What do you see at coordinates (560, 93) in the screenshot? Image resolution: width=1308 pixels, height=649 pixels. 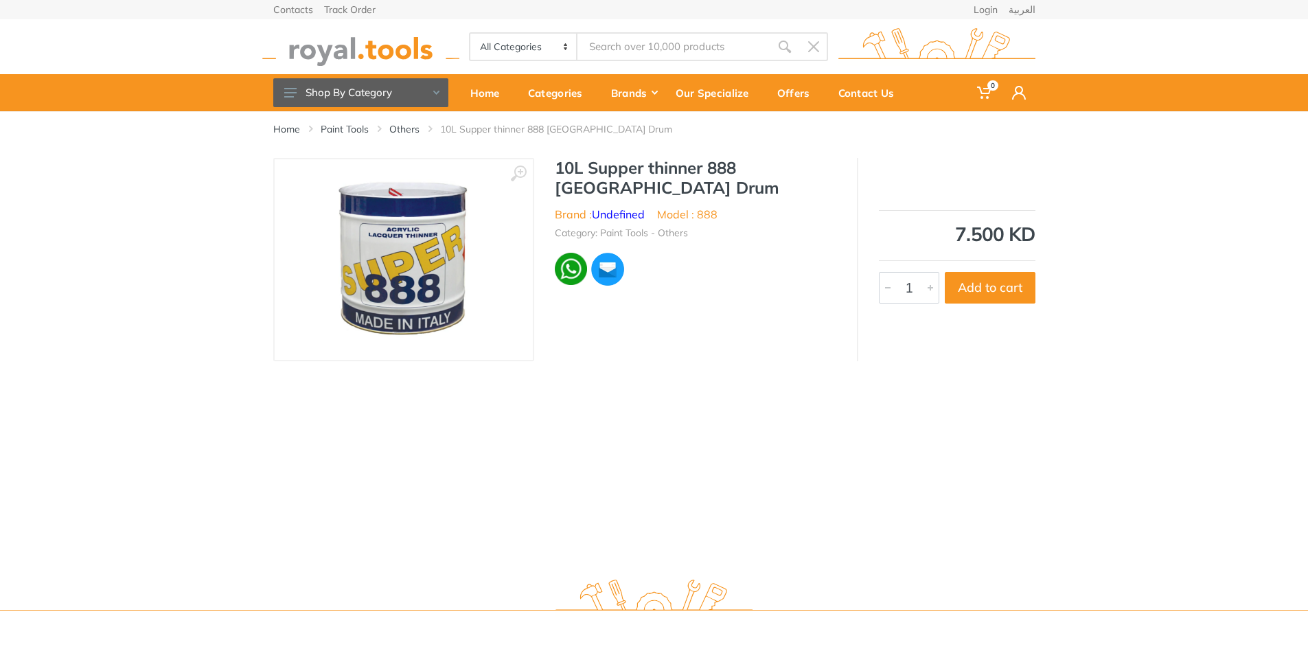 I see `a: Categories` at bounding box center [560, 93].